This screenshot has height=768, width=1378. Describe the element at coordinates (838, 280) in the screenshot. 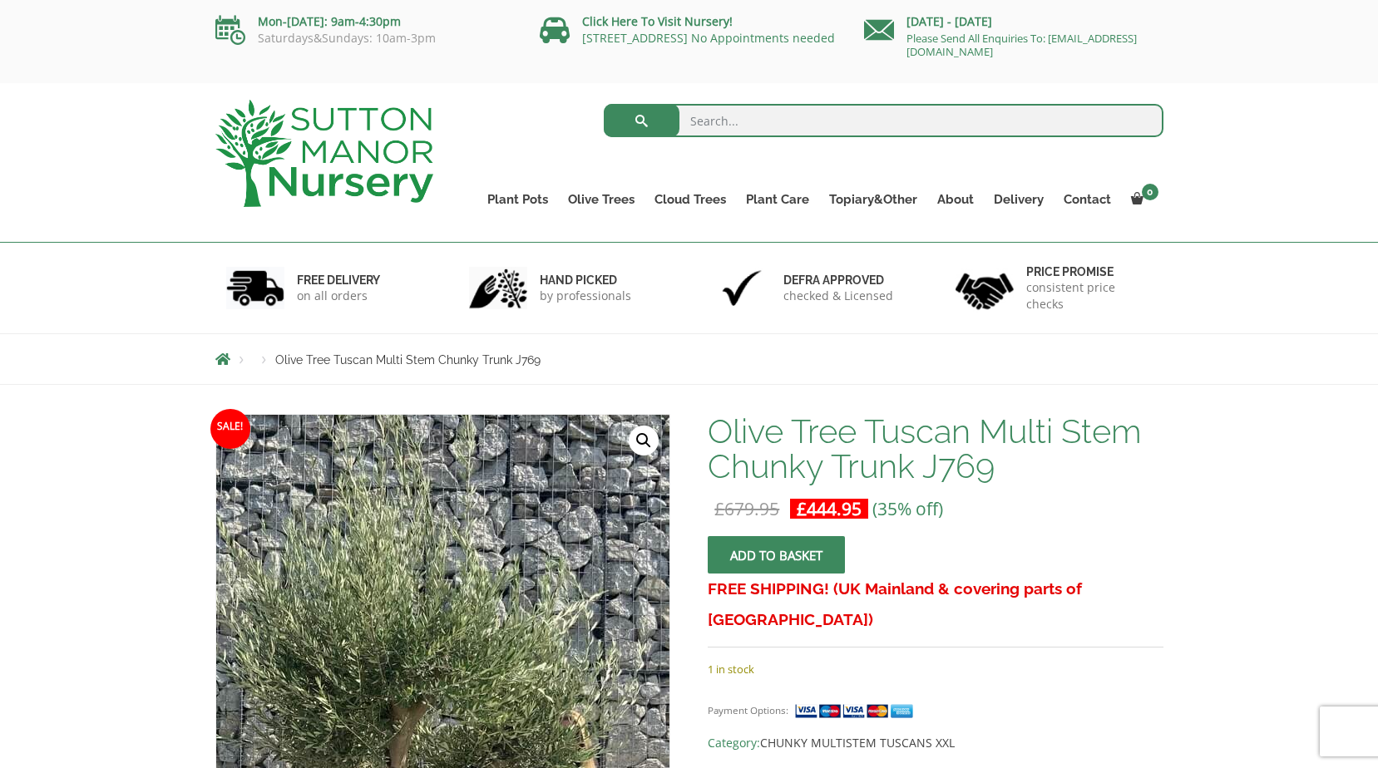

I see `h6: Defra approved` at that location.